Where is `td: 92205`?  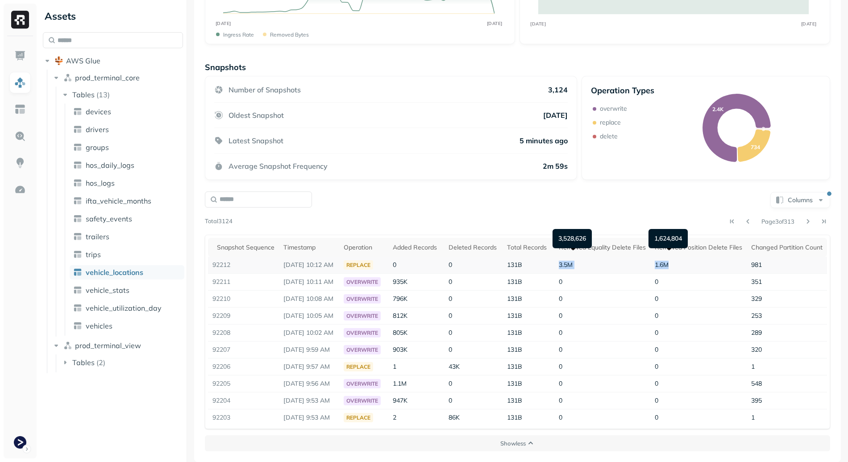 td: 92205 is located at coordinates (243, 384).